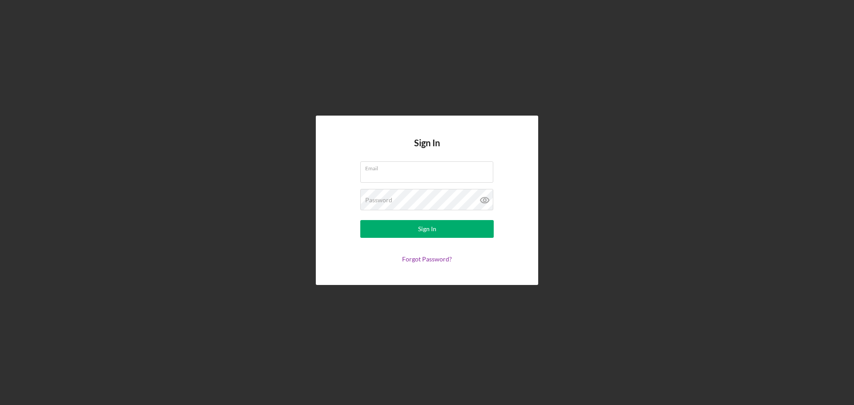 Image resolution: width=854 pixels, height=405 pixels. Describe the element at coordinates (378, 200) in the screenshot. I see `label: Password` at that location.